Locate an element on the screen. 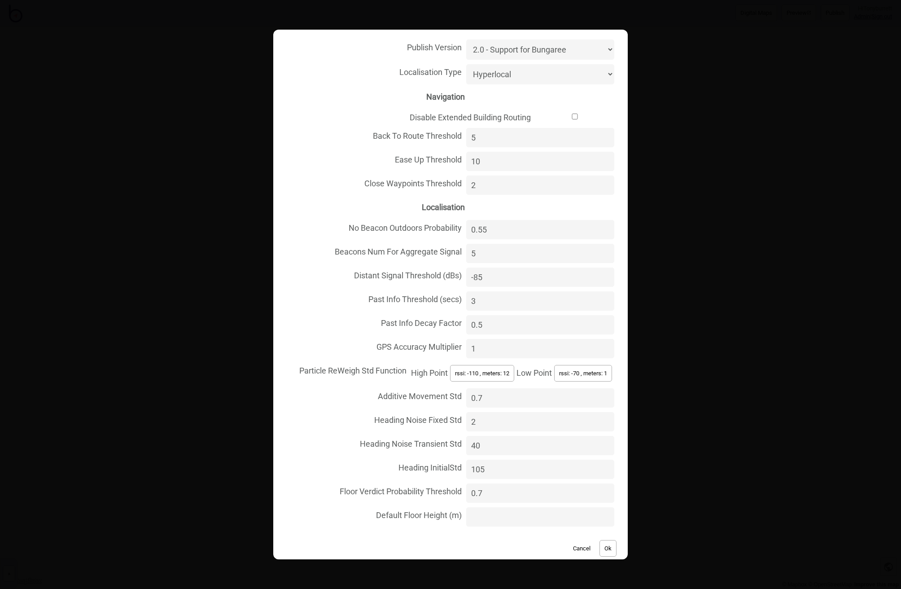 This screenshot has width=901, height=589. span: Particle ReWeigh Std Function is located at coordinates (344, 369).